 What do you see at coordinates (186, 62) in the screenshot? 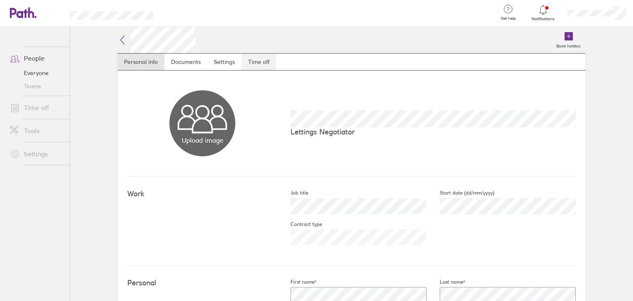
I see `a: Documents` at bounding box center [186, 62].